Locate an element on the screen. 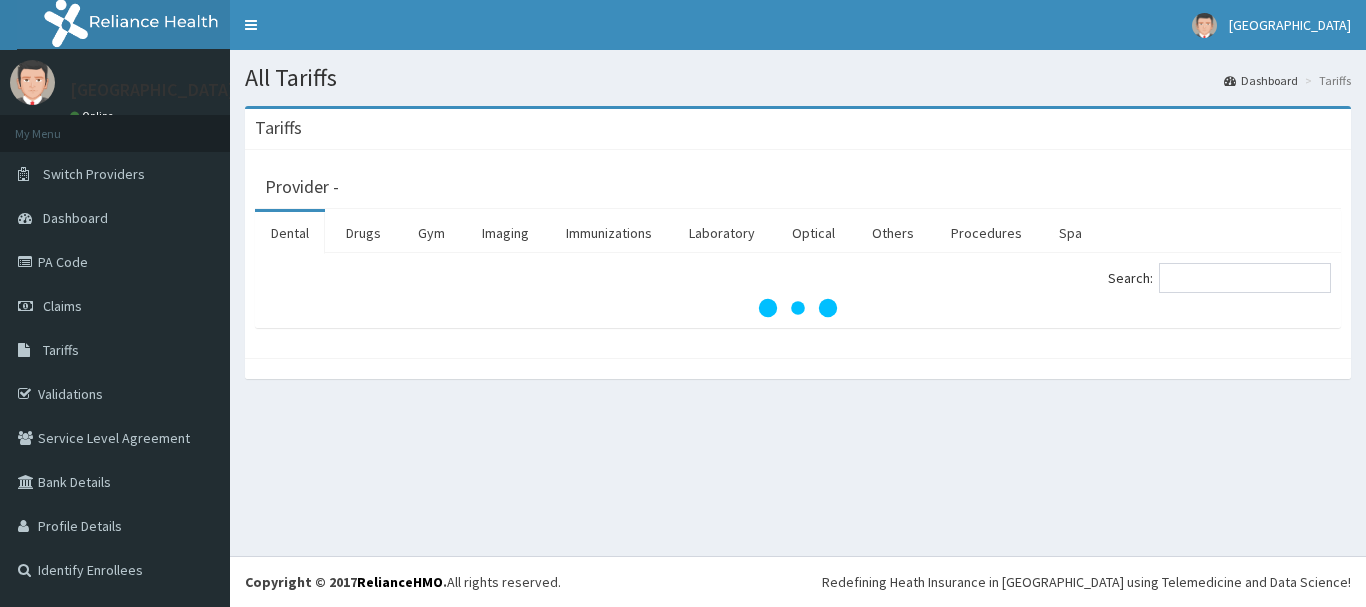  h3: Tariffs is located at coordinates (278, 128).